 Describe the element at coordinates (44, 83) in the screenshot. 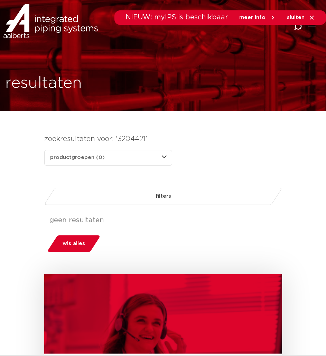

I see `h1: resultaten` at that location.